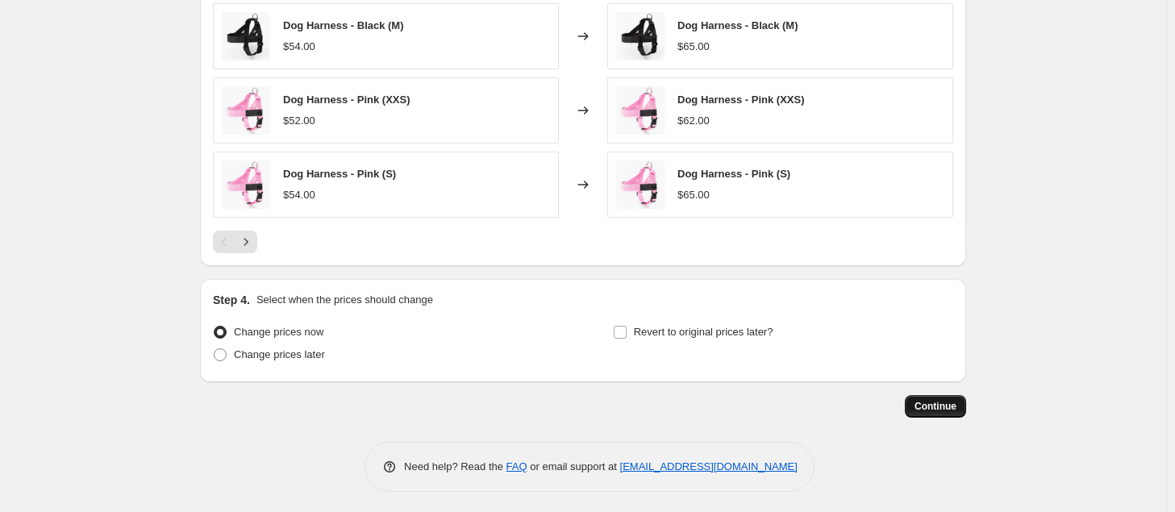 The width and height of the screenshot is (1175, 512). What do you see at coordinates (279, 354) in the screenshot?
I see `span: Change prices later` at bounding box center [279, 354].